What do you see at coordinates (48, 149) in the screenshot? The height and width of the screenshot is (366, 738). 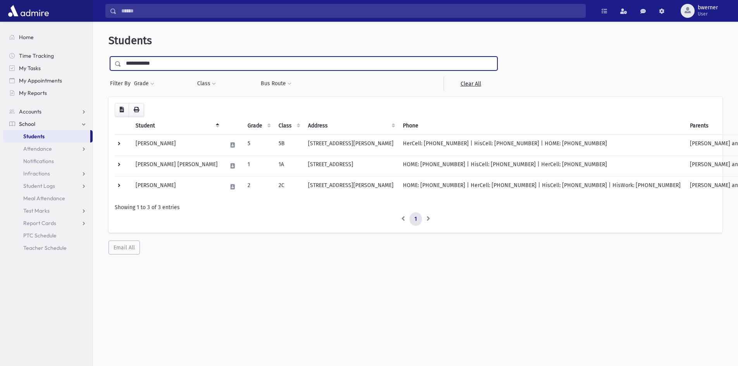 I see `a: Attendance` at bounding box center [48, 149].